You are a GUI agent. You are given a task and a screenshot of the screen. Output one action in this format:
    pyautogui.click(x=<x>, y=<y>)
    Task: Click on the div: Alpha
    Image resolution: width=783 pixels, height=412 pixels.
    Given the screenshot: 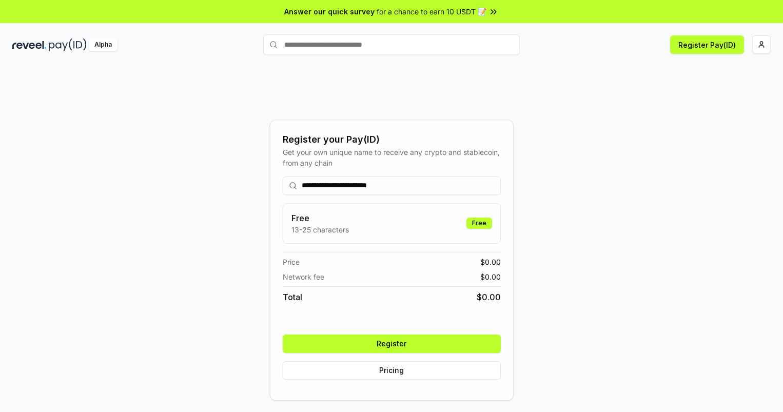 What is the action you would take?
    pyautogui.click(x=103, y=45)
    